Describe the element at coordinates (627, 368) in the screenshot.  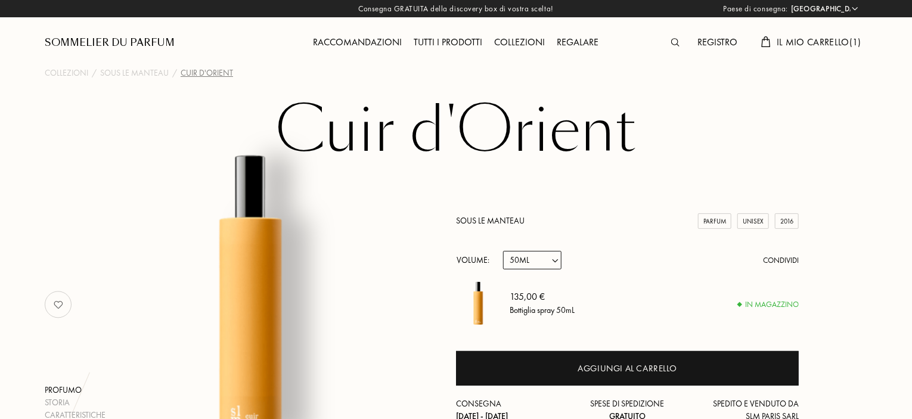
I see `div: Aggiungi al carrello` at that location.